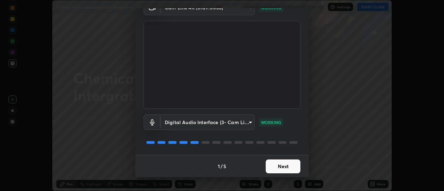 The height and width of the screenshot is (191, 444). What do you see at coordinates (283, 166) in the screenshot?
I see `button: Next` at bounding box center [283, 166].